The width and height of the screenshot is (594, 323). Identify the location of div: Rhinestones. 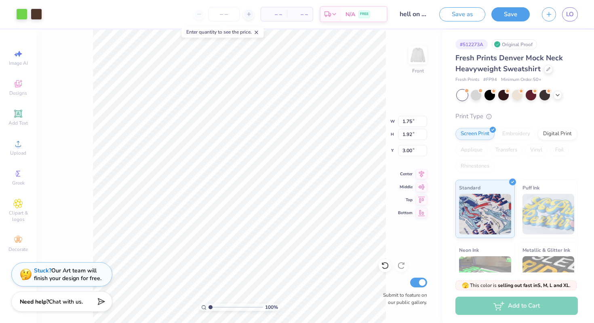
(475, 166).